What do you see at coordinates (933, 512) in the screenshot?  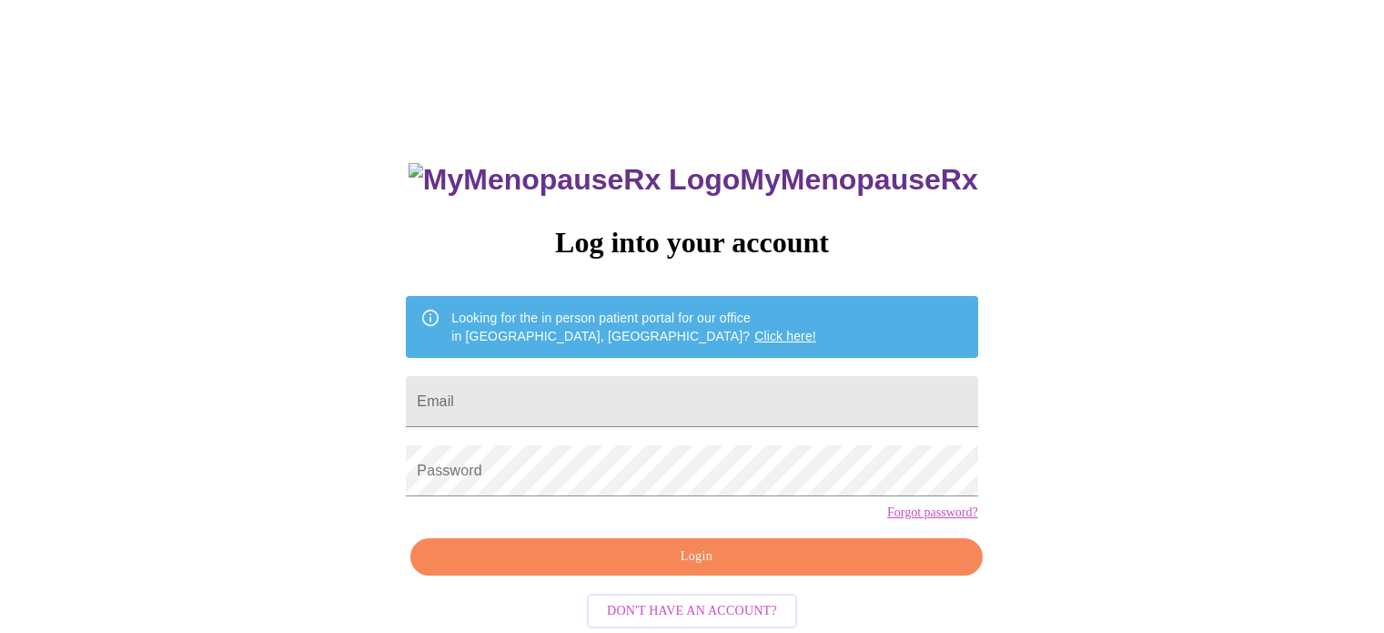 I see `a: Forgot password?` at bounding box center [933, 512].